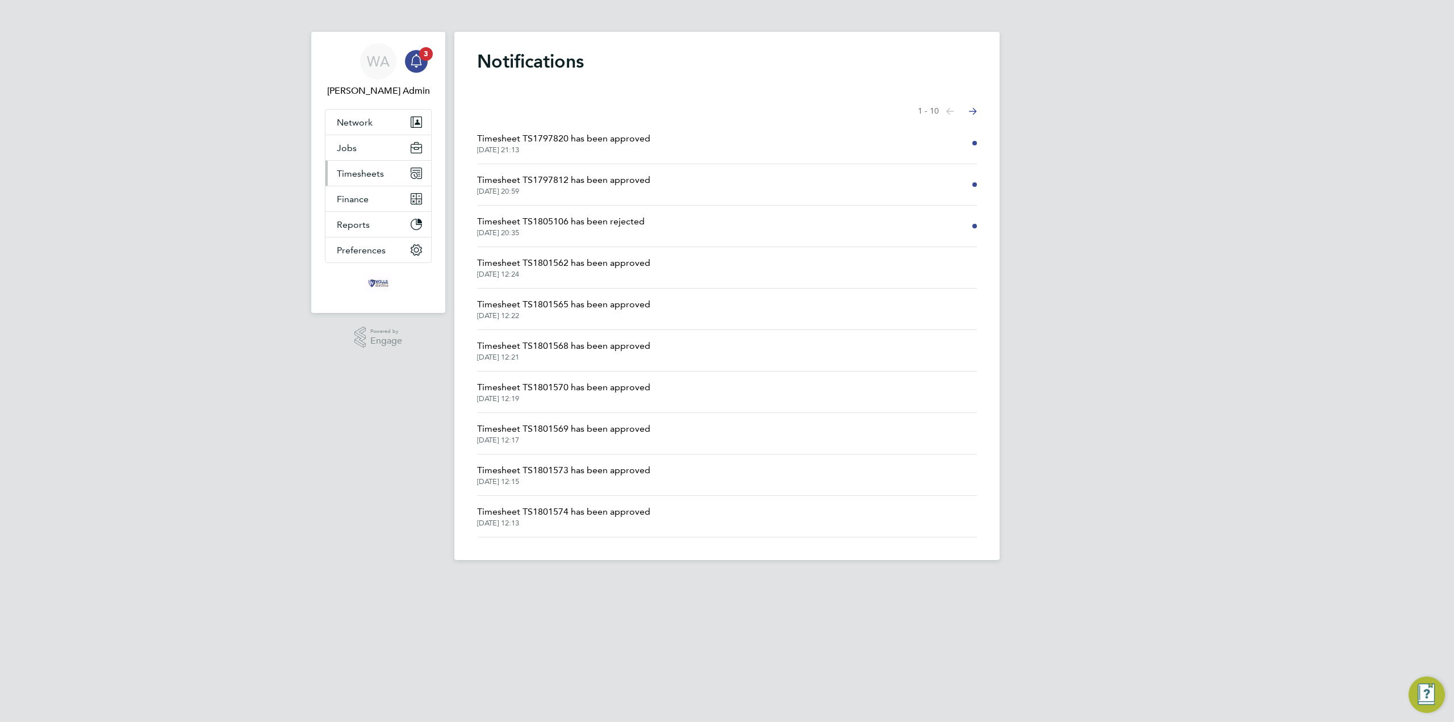 The width and height of the screenshot is (1454, 722). I want to click on span: Finance, so click(353, 199).